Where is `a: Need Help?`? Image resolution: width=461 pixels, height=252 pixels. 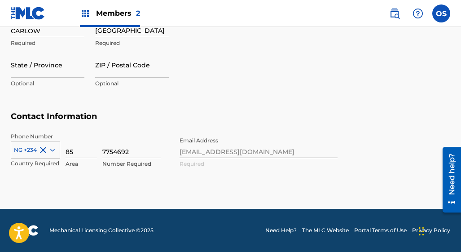 a: Need Help? is located at coordinates (281, 230).